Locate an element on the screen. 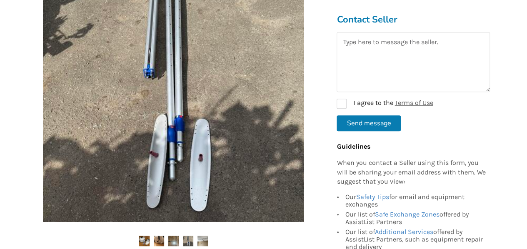 This screenshot has width=527, height=249. button: Send message is located at coordinates (369, 123).